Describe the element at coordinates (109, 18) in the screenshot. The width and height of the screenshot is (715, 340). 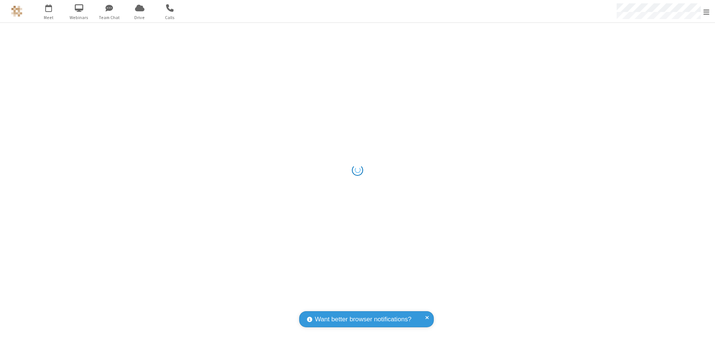
I see `span: Team Chat` at that location.